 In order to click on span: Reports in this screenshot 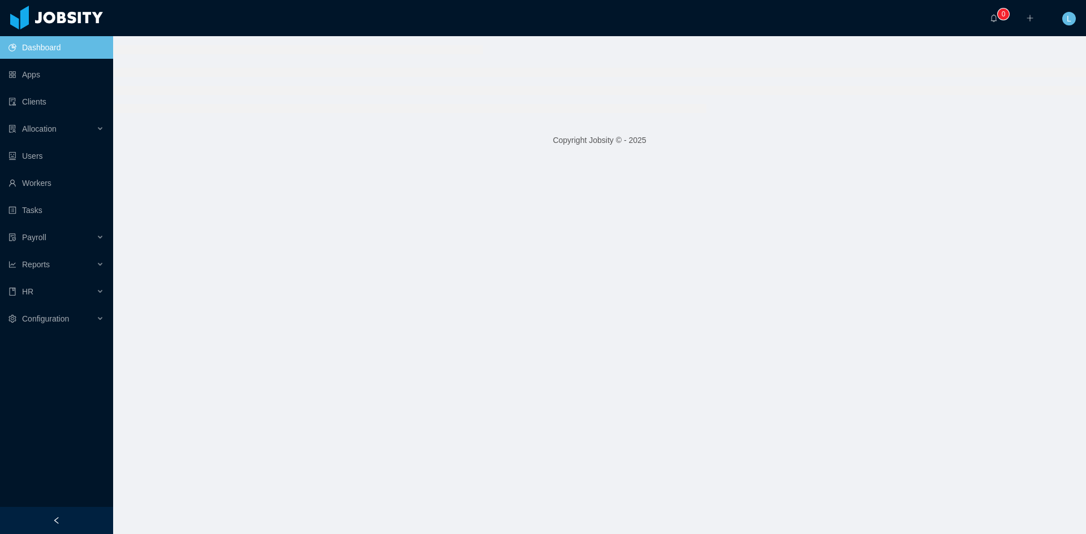, I will do `click(36, 265)`.